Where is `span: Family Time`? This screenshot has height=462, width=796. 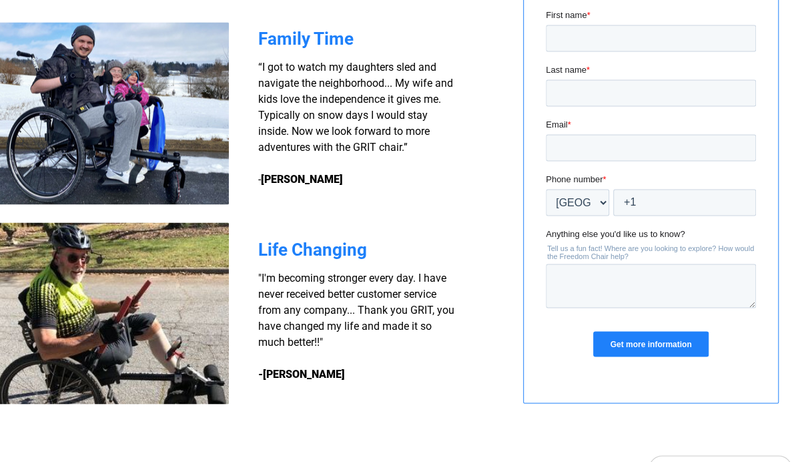 span: Family Time is located at coordinates (306, 39).